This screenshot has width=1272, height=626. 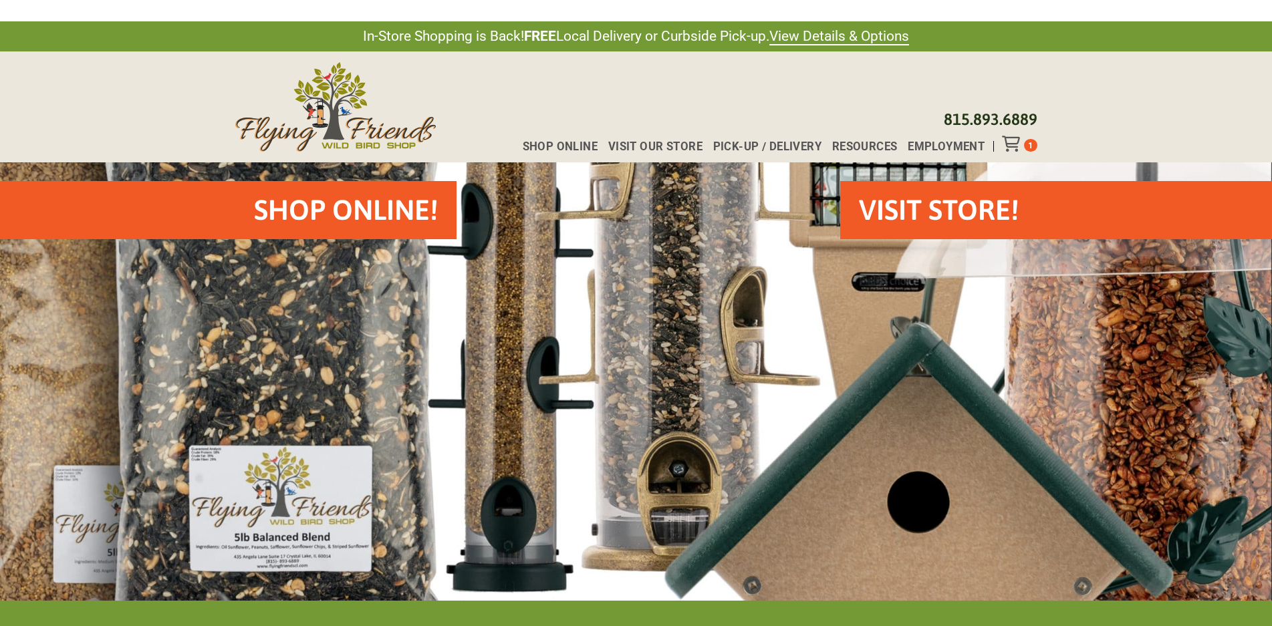 What do you see at coordinates (991, 119) in the screenshot?
I see `a: 815.893.6889` at bounding box center [991, 119].